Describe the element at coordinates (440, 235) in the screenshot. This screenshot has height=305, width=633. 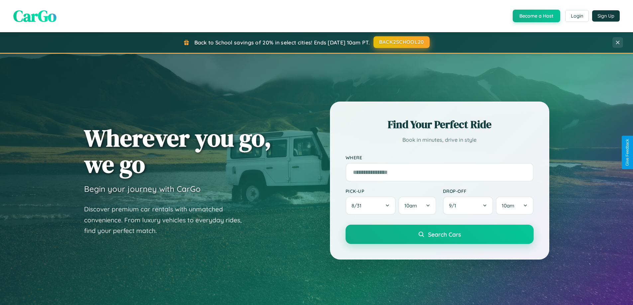
I see `button: Search Cars` at that location.